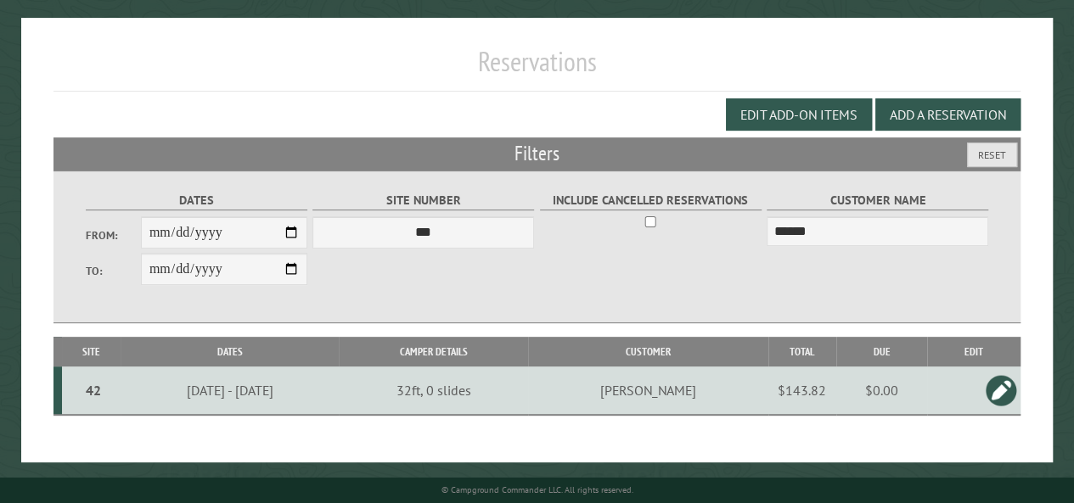 This screenshot has height=503, width=1074. I want to click on div: 42, so click(93, 391).